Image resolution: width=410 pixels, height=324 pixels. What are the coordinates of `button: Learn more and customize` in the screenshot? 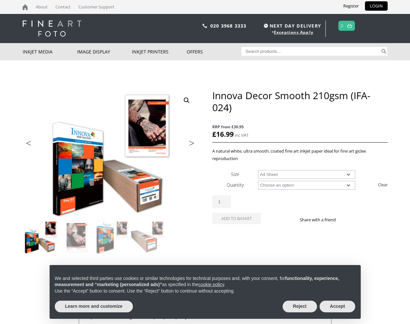 It's located at (94, 307).